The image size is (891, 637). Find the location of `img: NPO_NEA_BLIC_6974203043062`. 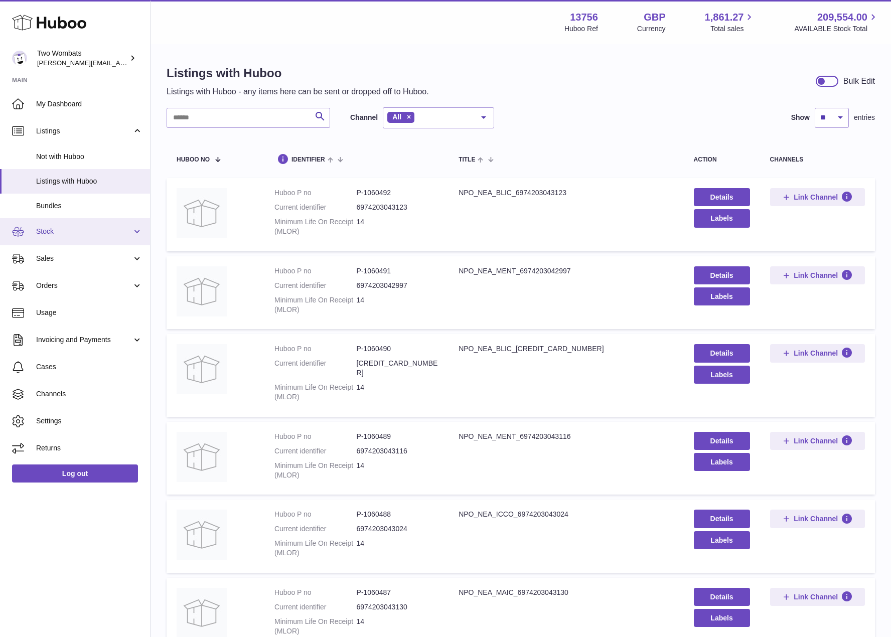

img: NPO_NEA_BLIC_6974203043062 is located at coordinates (202, 369).